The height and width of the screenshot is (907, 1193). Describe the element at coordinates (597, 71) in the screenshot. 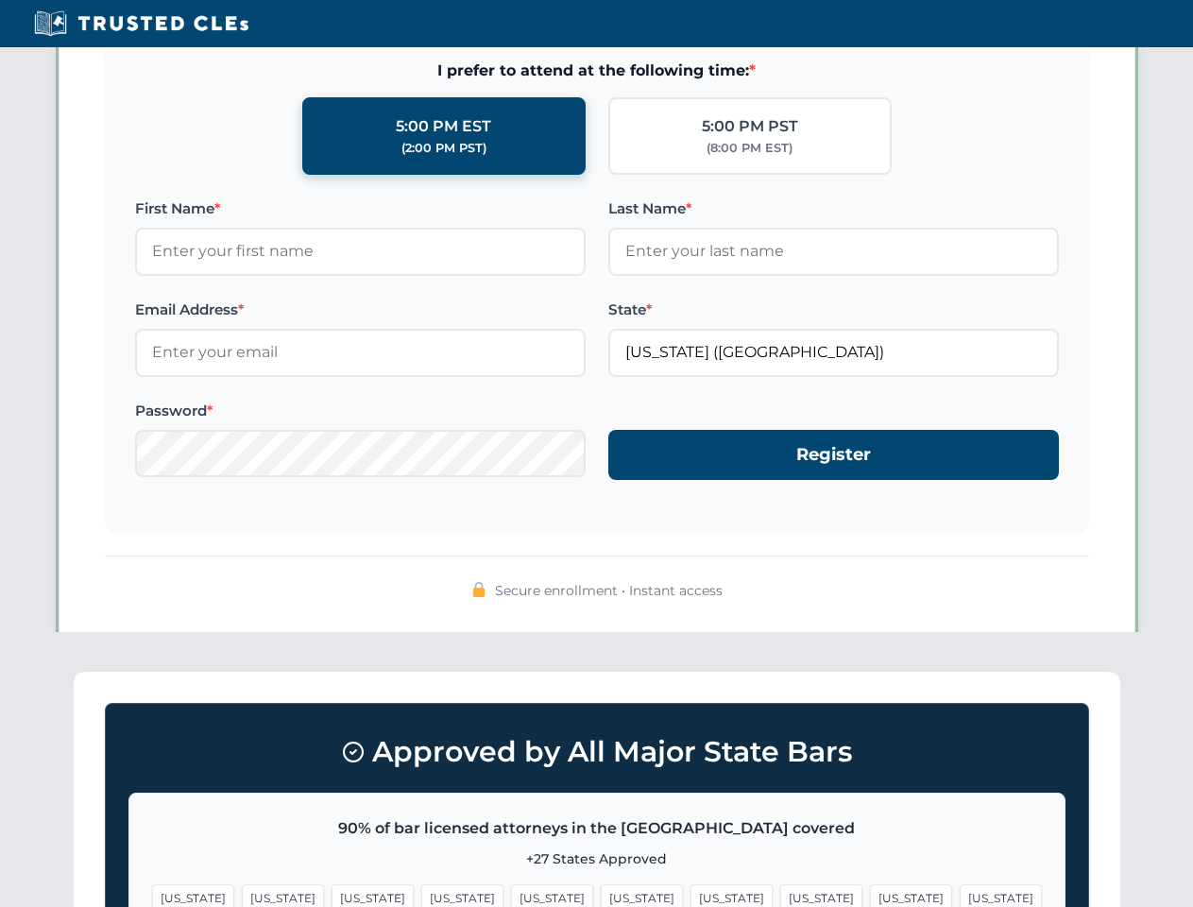

I see `span: I prefer to attend at the following time:` at that location.